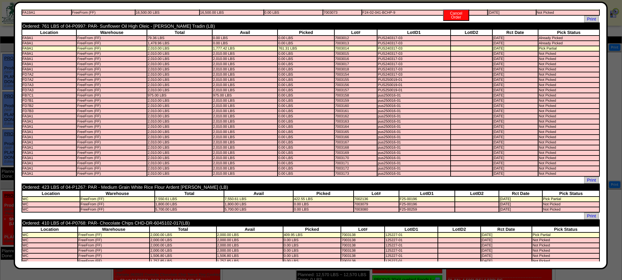 The width and height of the screenshot is (622, 280). Describe the element at coordinates (355, 43) in the screenshot. I see `td: 7003013` at that location.